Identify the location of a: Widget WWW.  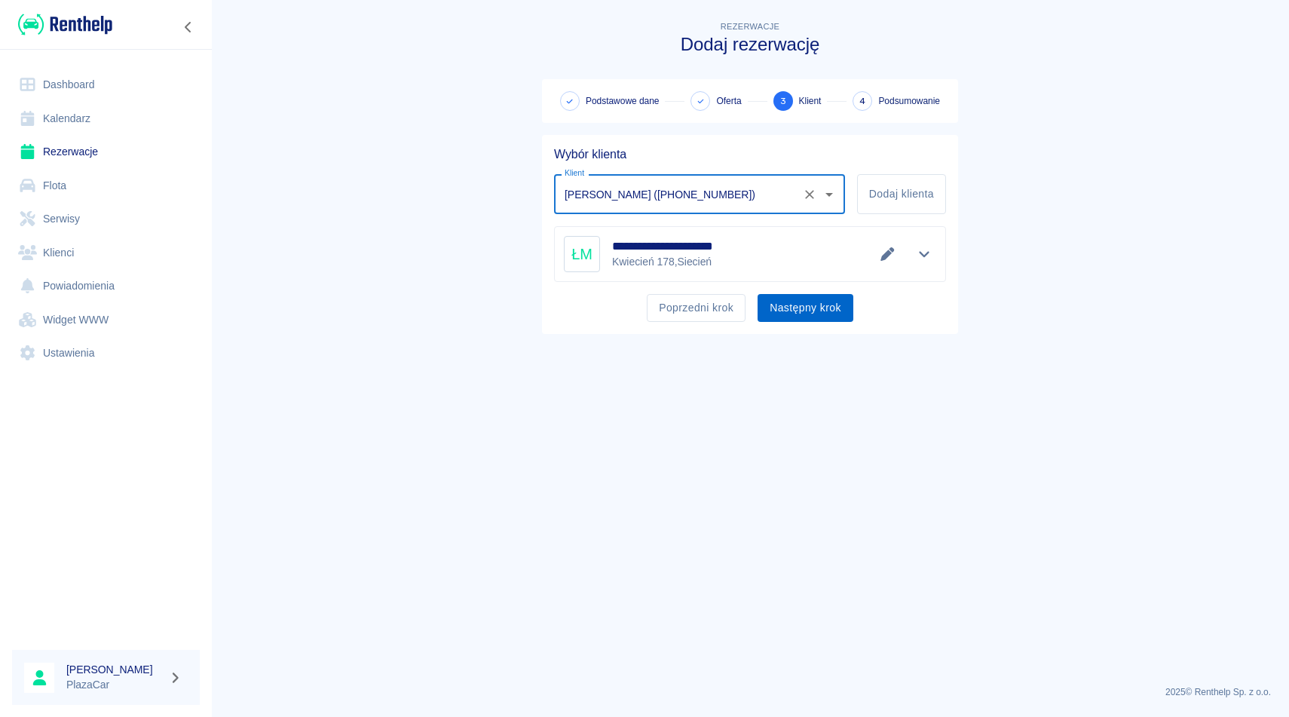
(106, 320).